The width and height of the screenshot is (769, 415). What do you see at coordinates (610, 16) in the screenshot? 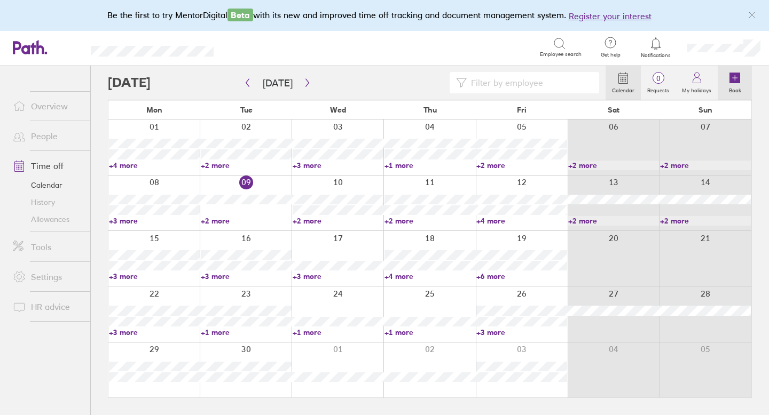
I see `button: Register your interest` at bounding box center [610, 16].